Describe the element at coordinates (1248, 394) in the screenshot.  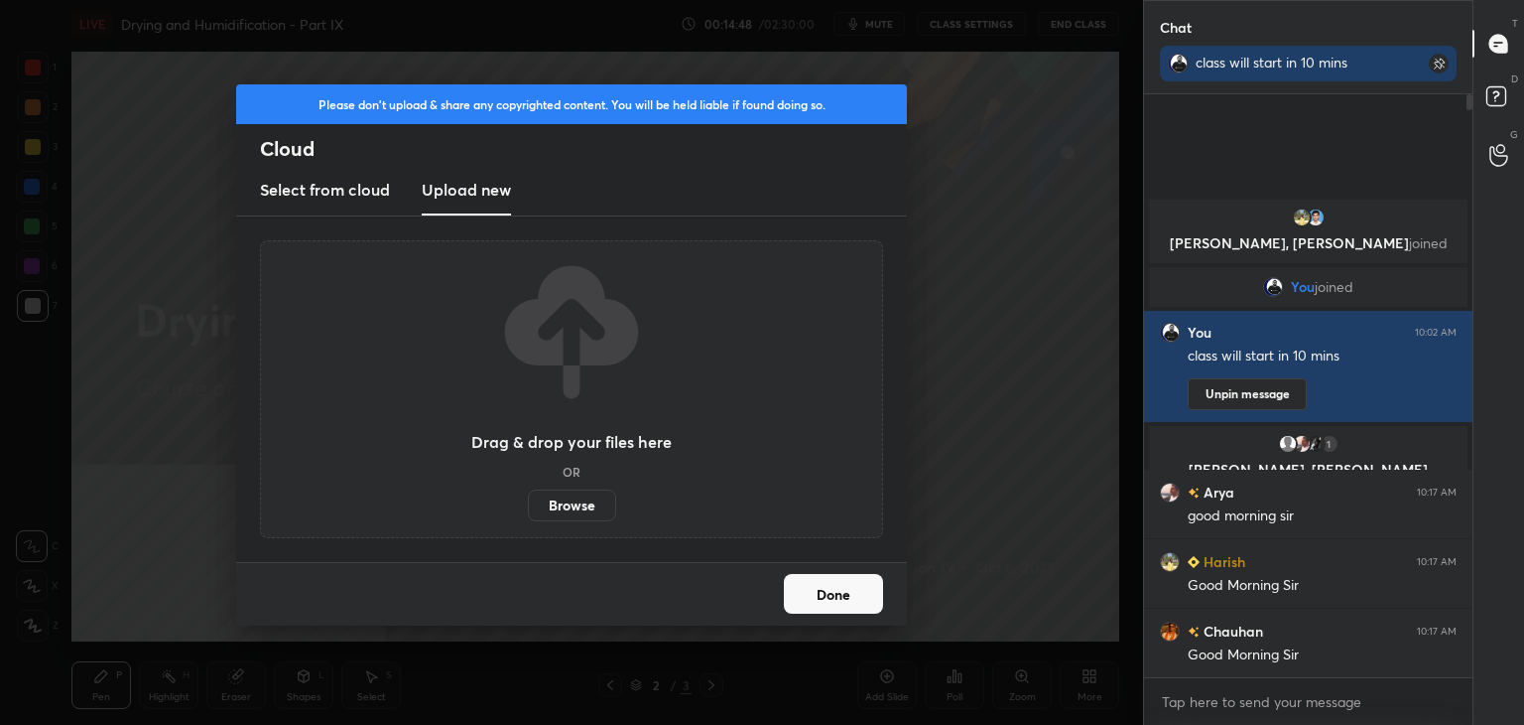
I see `button: Unpin message` at that location.